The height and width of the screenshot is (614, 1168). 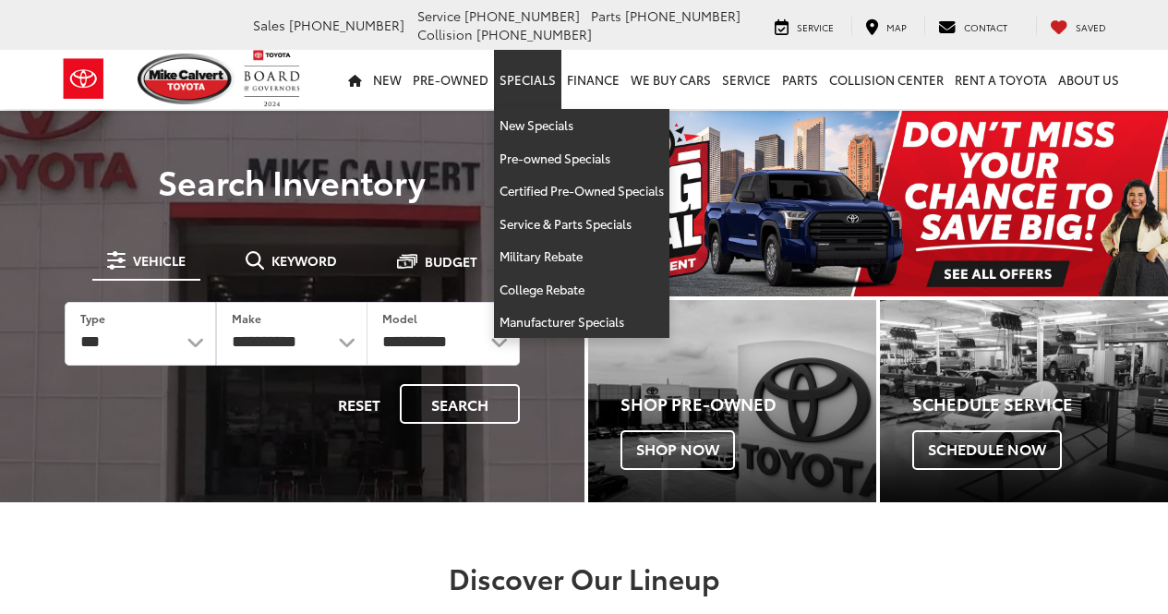 I want to click on a: Finance, so click(x=593, y=79).